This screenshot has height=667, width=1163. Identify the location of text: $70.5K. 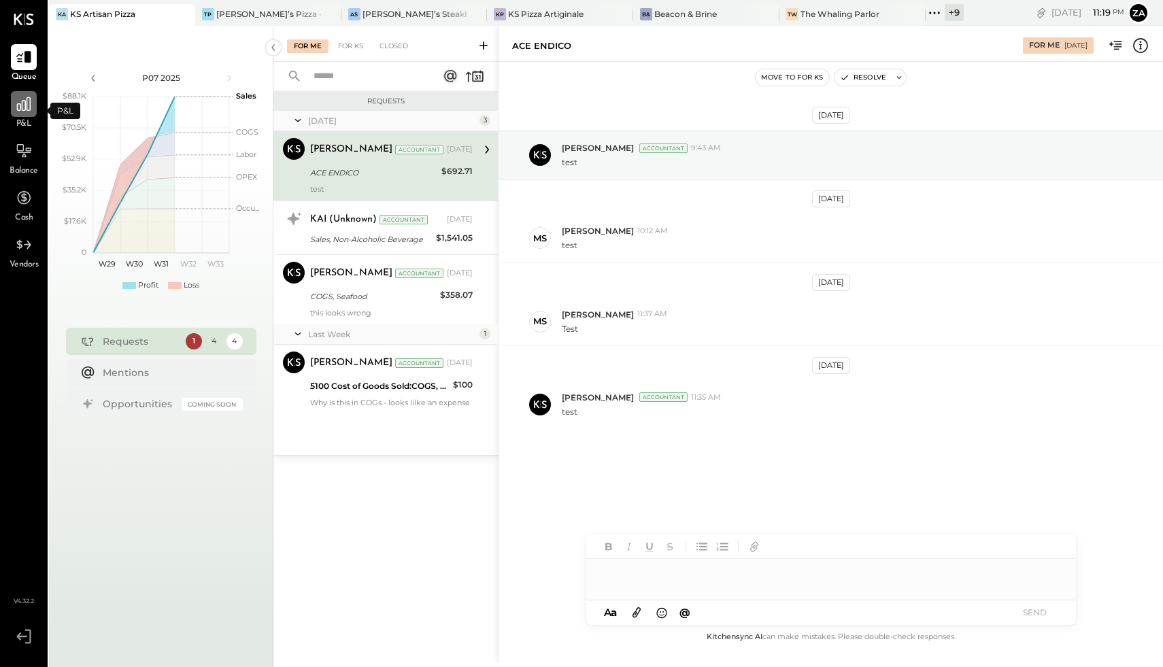
(74, 127).